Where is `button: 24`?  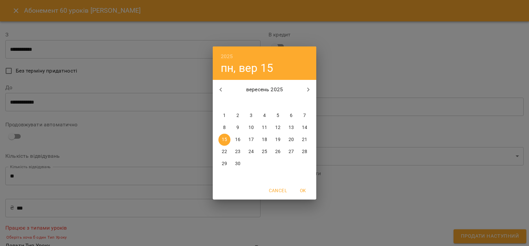 button: 24 is located at coordinates (251, 152).